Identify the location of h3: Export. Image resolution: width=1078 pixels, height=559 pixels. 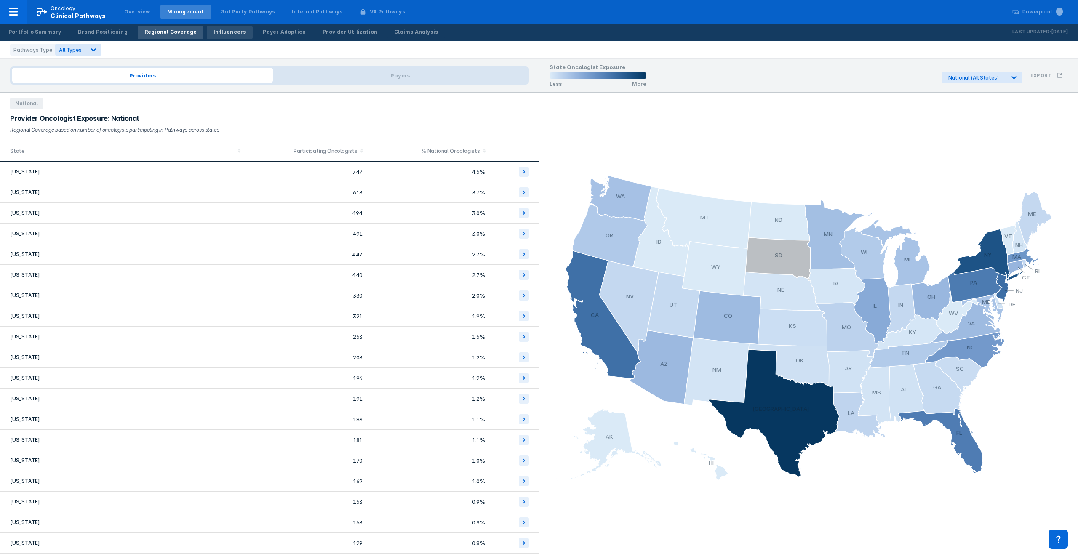
(1041, 75).